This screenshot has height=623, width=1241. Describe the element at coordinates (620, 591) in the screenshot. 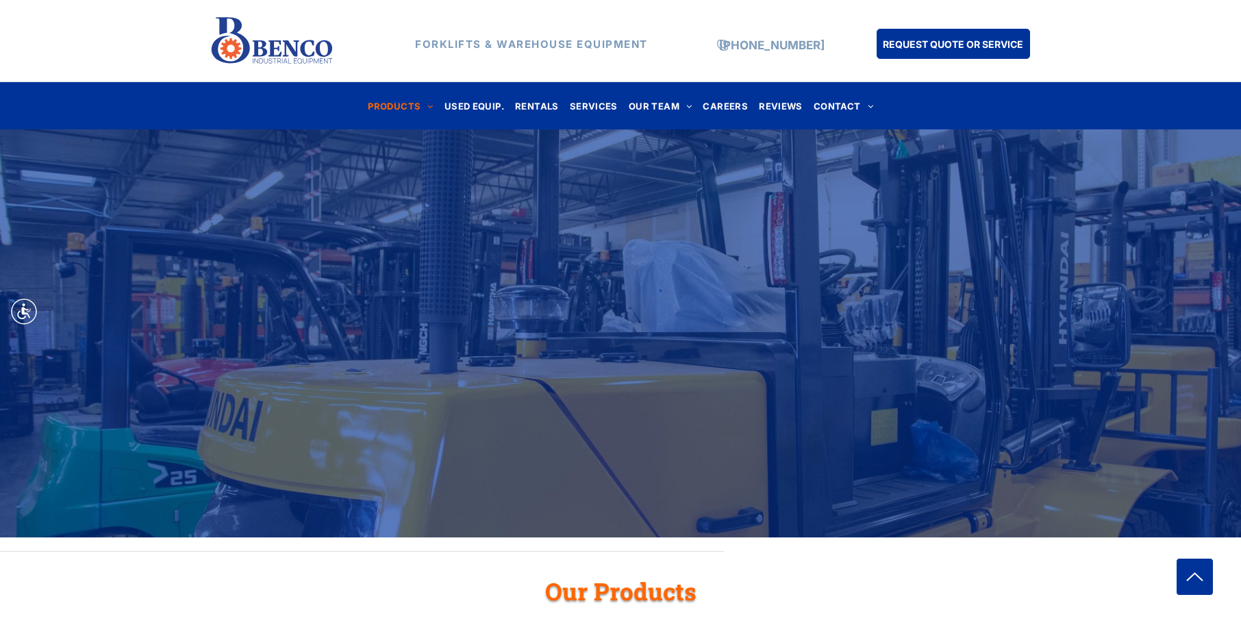

I see `span: Our Products` at that location.